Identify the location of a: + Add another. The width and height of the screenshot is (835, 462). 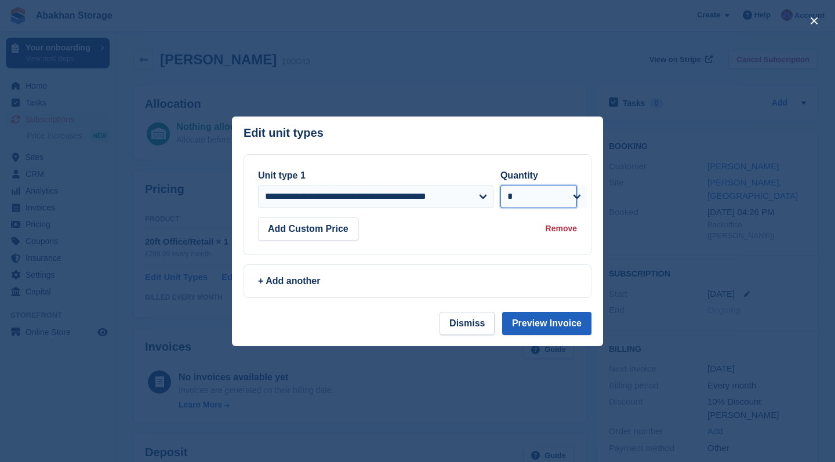
(418, 281).